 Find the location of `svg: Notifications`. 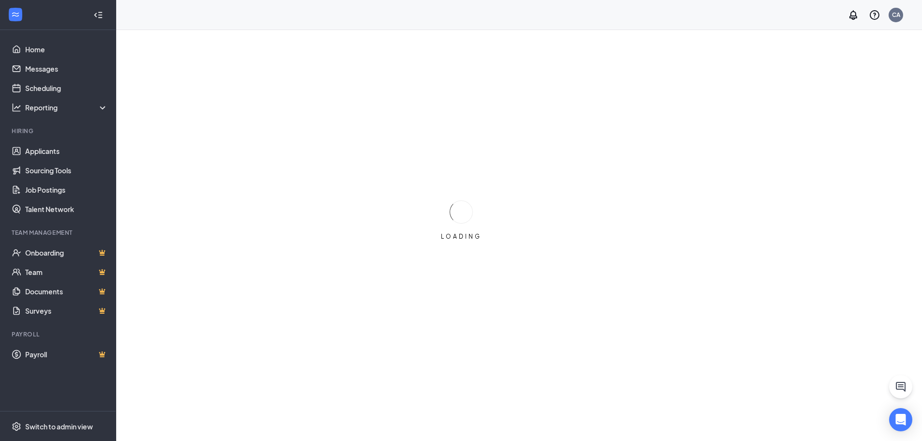

svg: Notifications is located at coordinates (854, 15).